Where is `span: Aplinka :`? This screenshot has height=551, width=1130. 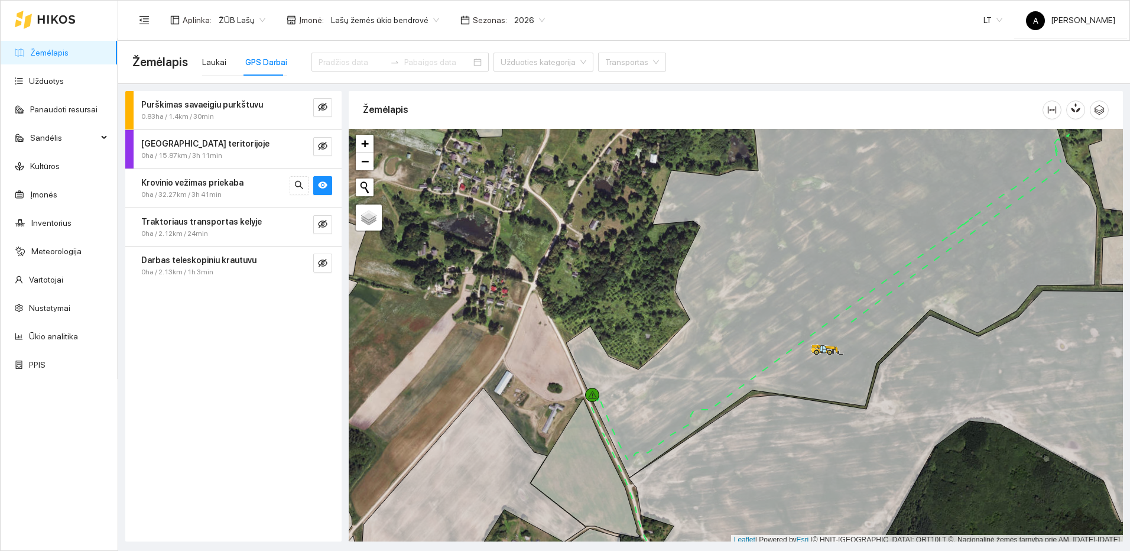
span: Aplinka : is located at coordinates (197, 20).